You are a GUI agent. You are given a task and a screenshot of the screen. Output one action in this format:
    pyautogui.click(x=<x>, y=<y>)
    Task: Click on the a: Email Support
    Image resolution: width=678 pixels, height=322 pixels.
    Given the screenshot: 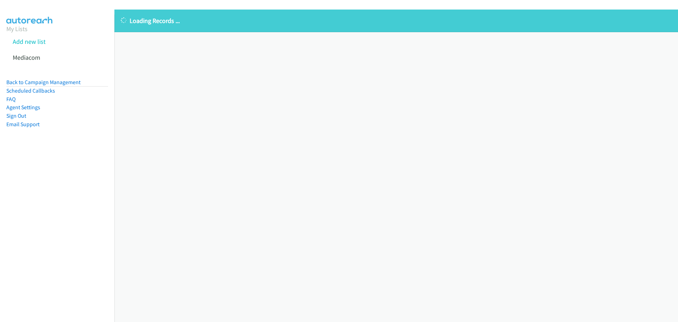 What is the action you would take?
    pyautogui.click(x=23, y=124)
    